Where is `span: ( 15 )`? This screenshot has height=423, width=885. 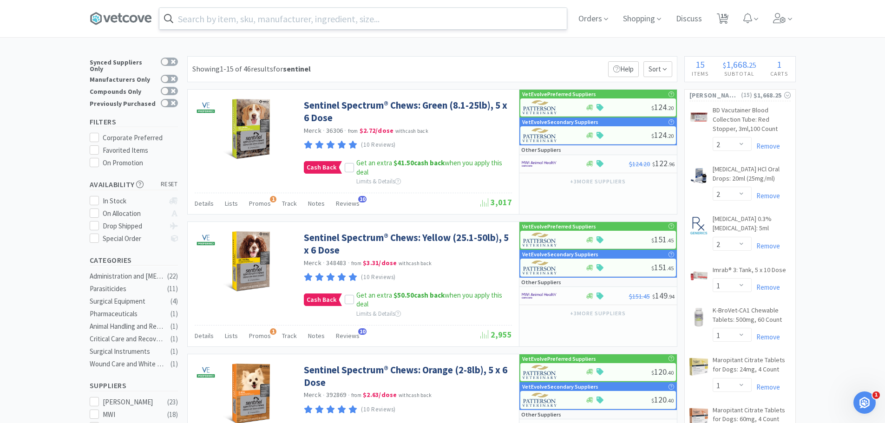
span: ( 15 ) is located at coordinates (747, 95).